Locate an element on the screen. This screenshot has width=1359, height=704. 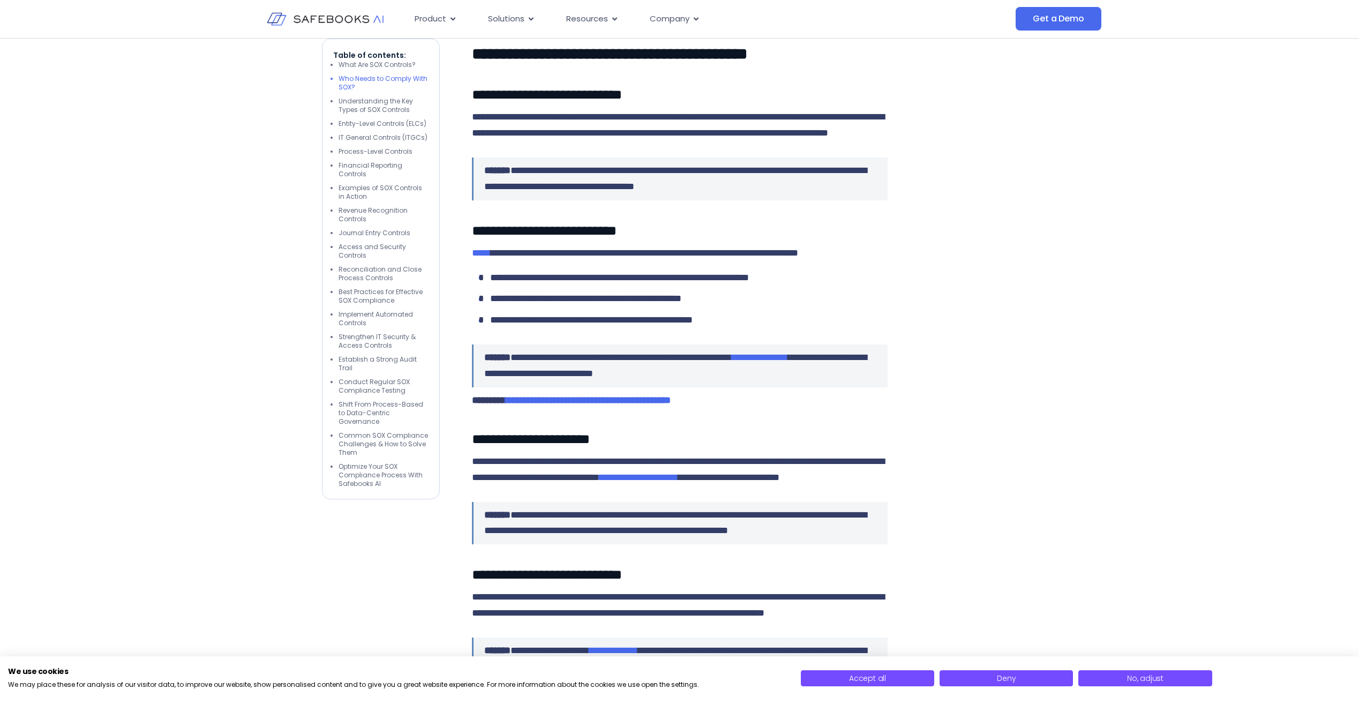
span: Company is located at coordinates (669, 19).